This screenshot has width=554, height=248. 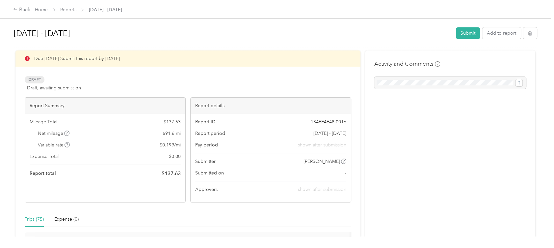 I want to click on span: Report total, so click(x=43, y=173).